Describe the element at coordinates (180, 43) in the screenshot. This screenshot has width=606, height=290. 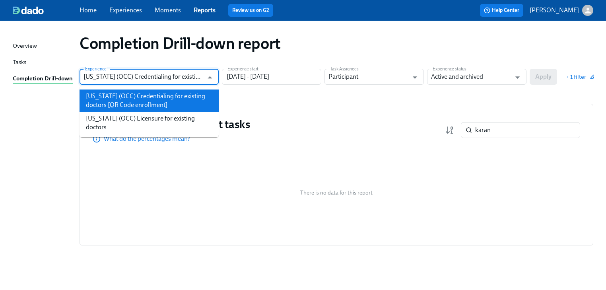
I see `h1: Completion Drill-down report` at that location.